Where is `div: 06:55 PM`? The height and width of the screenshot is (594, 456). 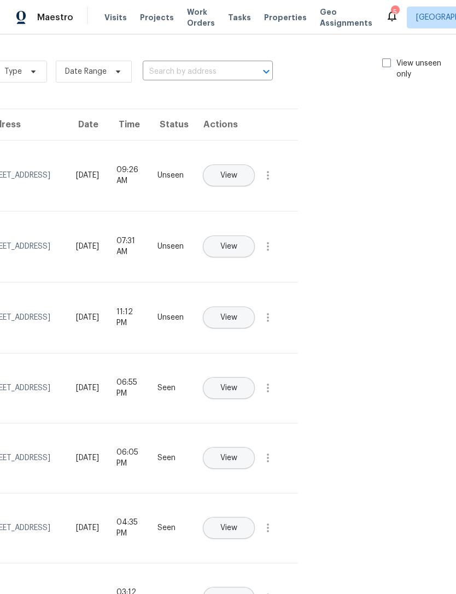
div: 06:55 PM is located at coordinates (128, 388).